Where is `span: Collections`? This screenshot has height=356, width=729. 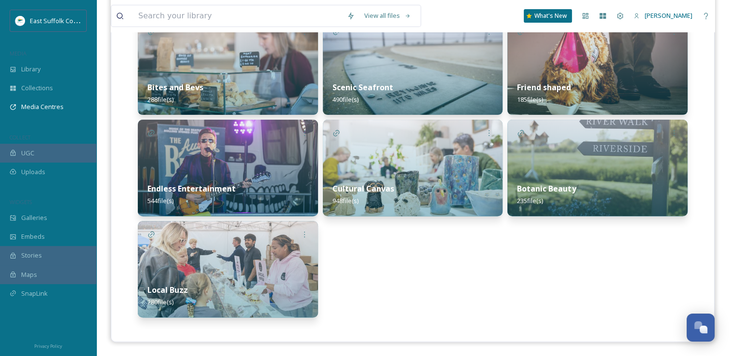 span: Collections is located at coordinates (37, 88).